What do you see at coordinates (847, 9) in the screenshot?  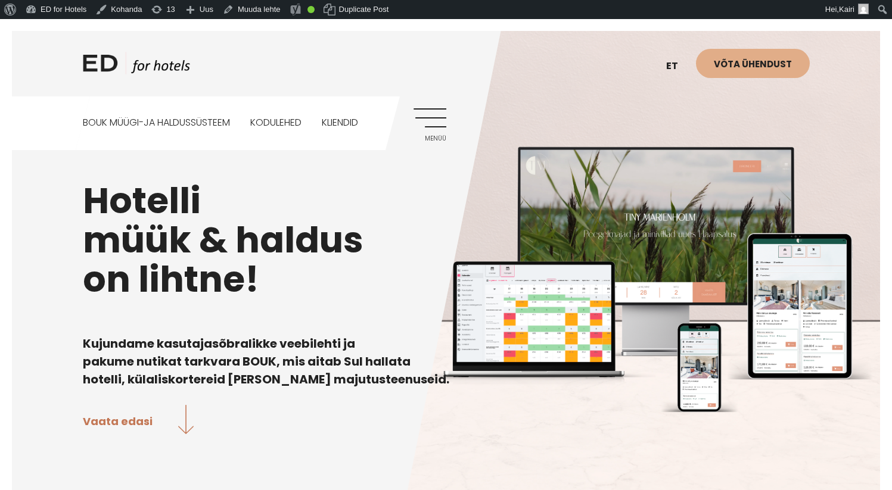 I see `span: Kairi` at bounding box center [847, 9].